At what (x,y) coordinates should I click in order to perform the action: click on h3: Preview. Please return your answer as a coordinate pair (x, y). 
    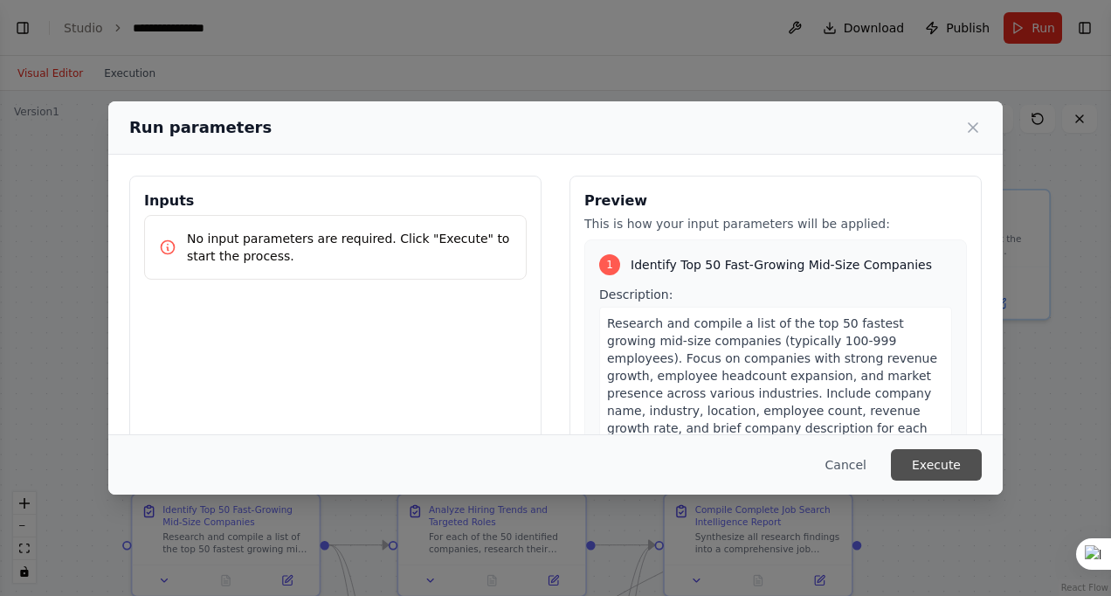
    Looking at the image, I should click on (775, 201).